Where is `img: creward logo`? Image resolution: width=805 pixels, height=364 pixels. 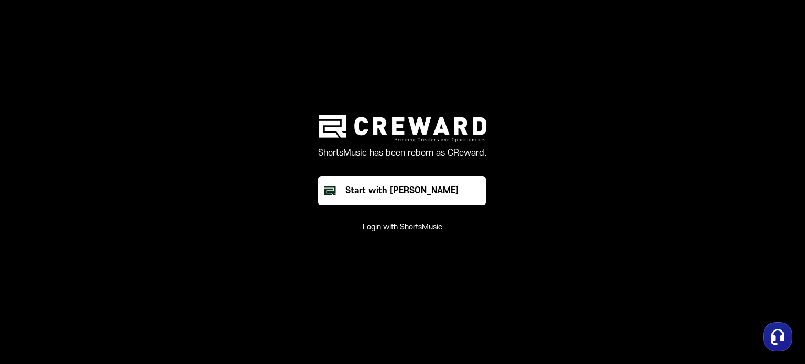 img: creward logo is located at coordinates (402, 128).